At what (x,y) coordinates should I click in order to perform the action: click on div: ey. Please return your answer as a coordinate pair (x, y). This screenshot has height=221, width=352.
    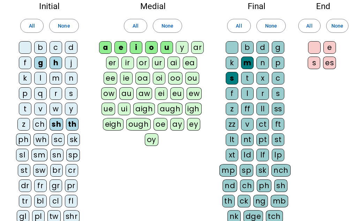
    Looking at the image, I should click on (194, 124).